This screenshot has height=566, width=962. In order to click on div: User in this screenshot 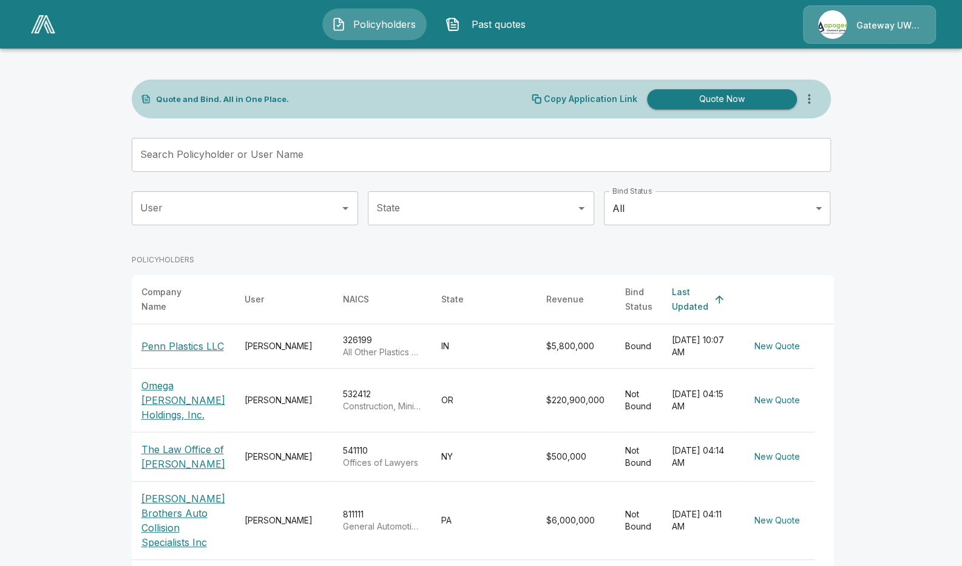, I will do `click(254, 299)`.